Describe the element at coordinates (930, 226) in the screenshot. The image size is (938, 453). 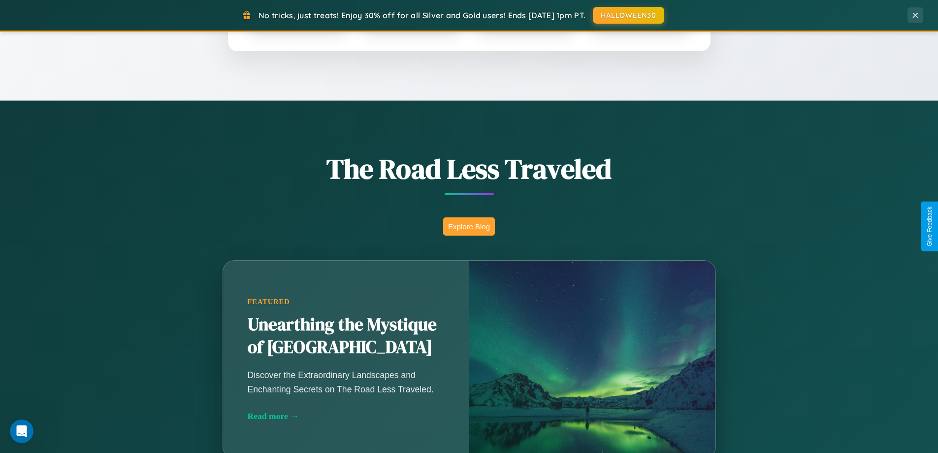
I see `div: Give Feedback` at that location.